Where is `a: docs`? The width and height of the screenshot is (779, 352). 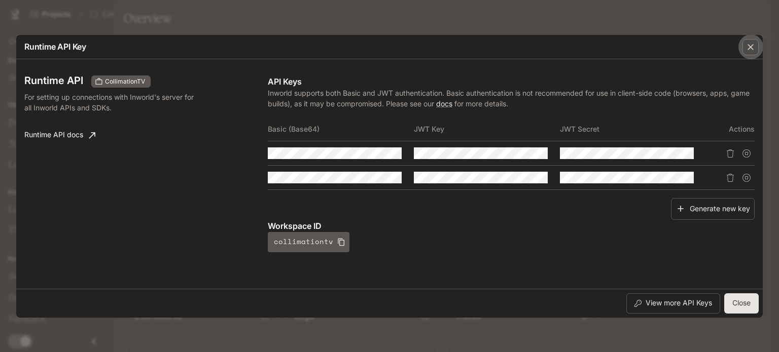 a: docs is located at coordinates (444, 103).